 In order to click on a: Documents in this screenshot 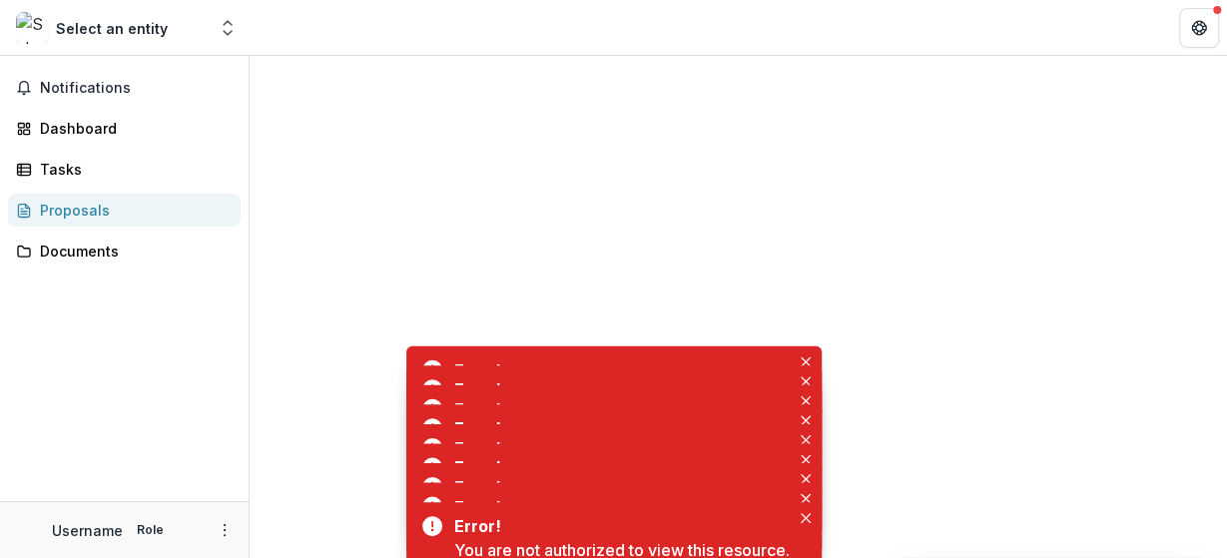, I will do `click(124, 251)`.